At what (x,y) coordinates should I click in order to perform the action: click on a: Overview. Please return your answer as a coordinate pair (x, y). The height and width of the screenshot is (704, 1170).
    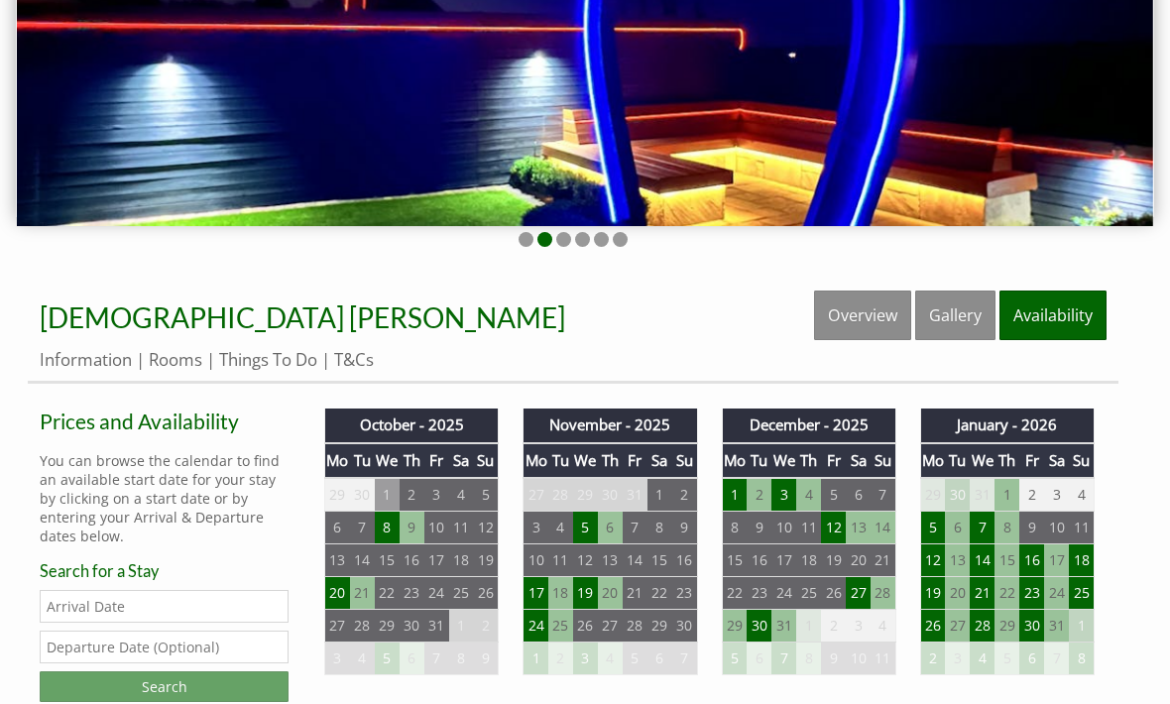
    Looking at the image, I should click on (862, 316).